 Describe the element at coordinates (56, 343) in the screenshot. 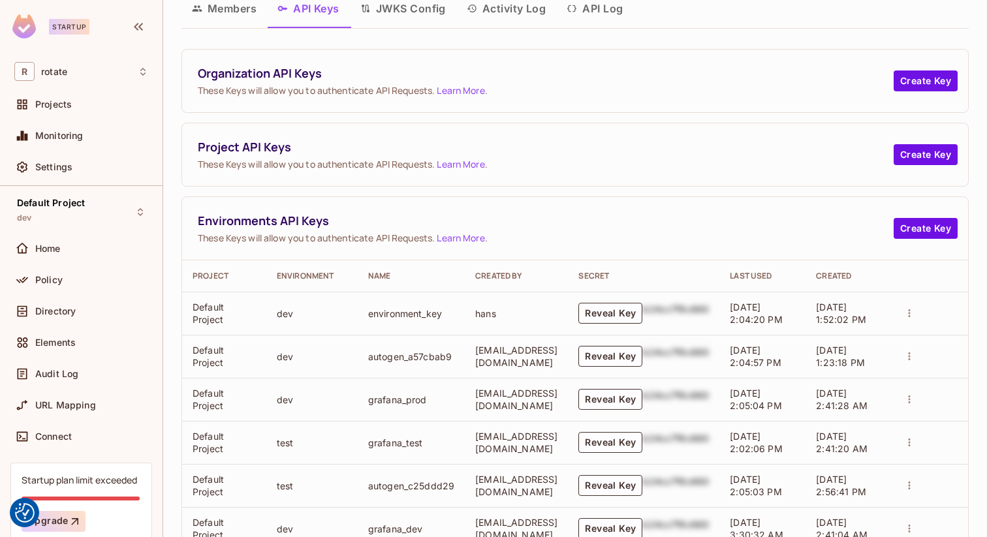

I see `span: Elements` at that location.